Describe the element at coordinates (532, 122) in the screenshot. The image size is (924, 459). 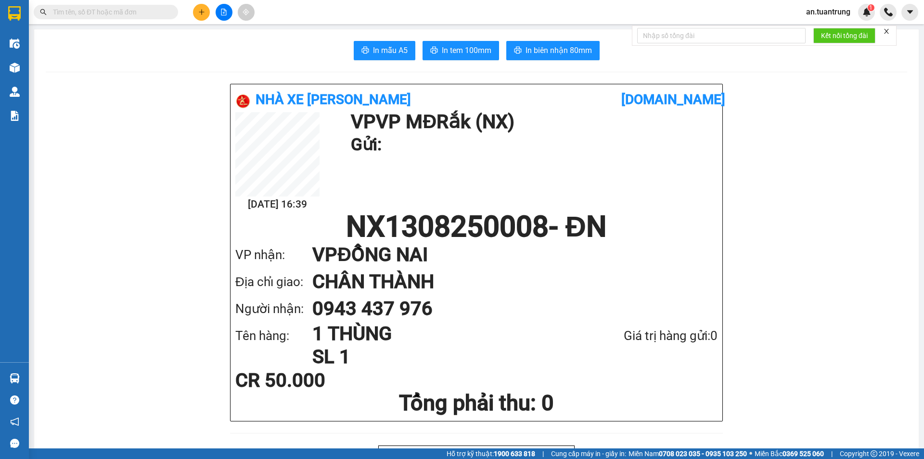
I see `h1: VP VP MĐRắk (NX)` at that location.